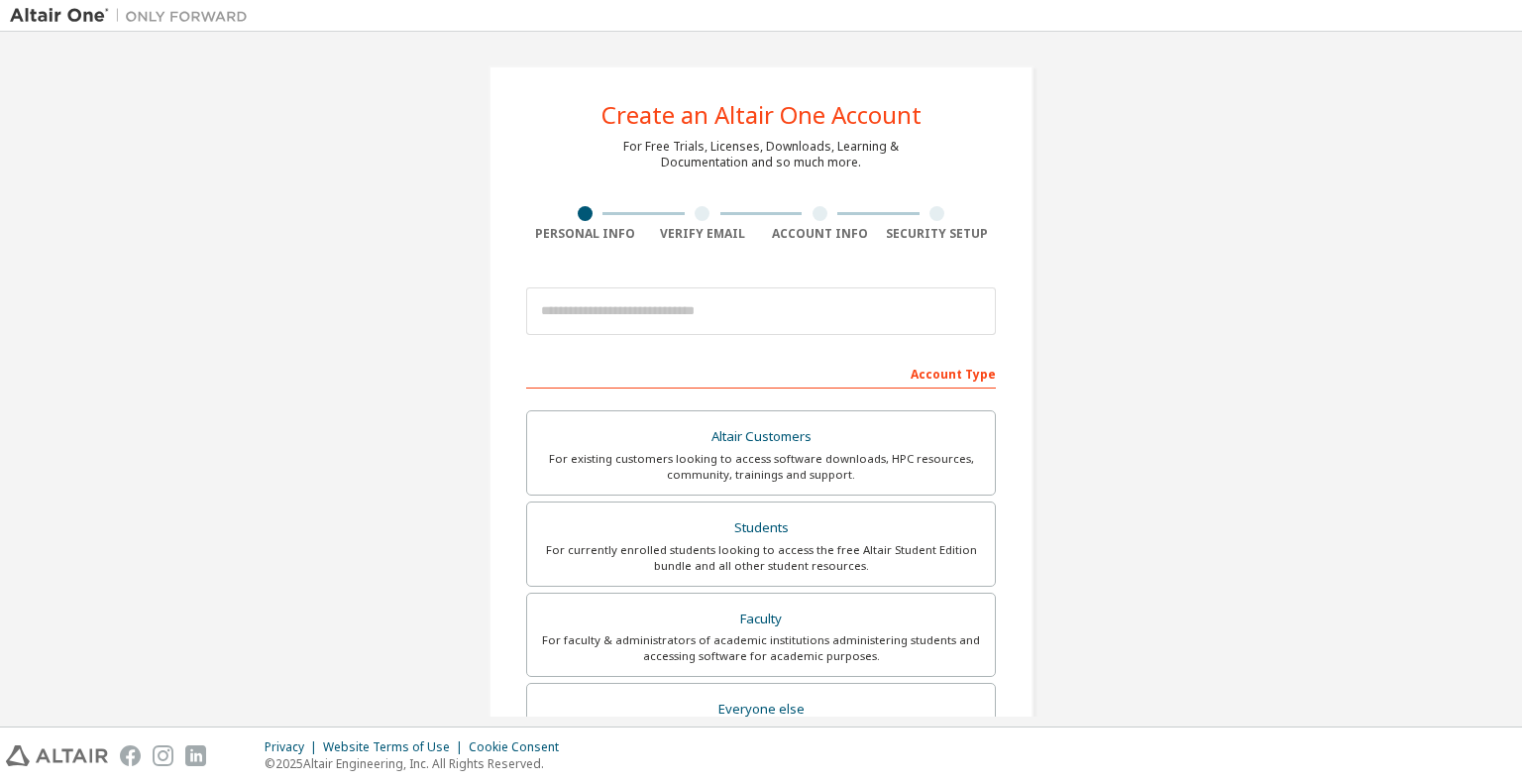 The image size is (1522, 784). What do you see at coordinates (761, 710) in the screenshot?
I see `div: Everyone else` at bounding box center [761, 710].